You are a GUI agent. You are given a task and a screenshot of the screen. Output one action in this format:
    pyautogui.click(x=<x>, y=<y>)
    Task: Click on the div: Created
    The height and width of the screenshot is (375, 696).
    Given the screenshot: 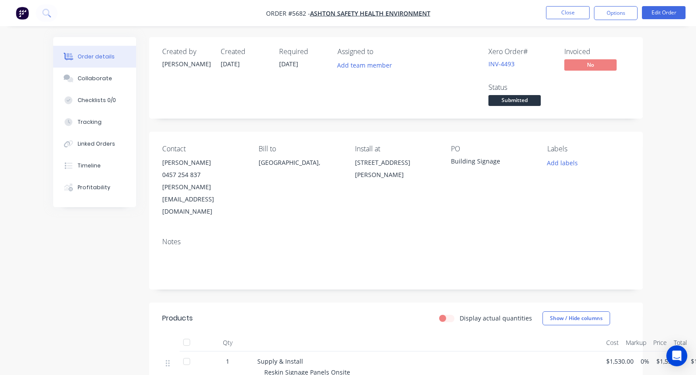 What is the action you would take?
    pyautogui.click(x=245, y=51)
    